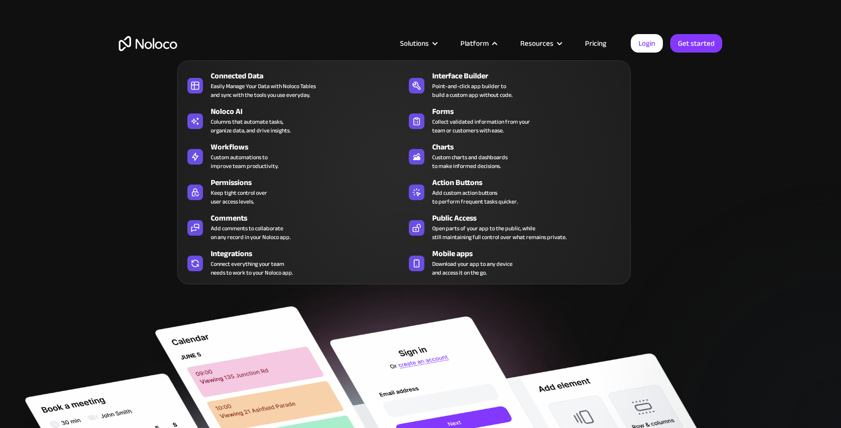 This screenshot has height=428, width=841. I want to click on div: Public Access, so click(531, 218).